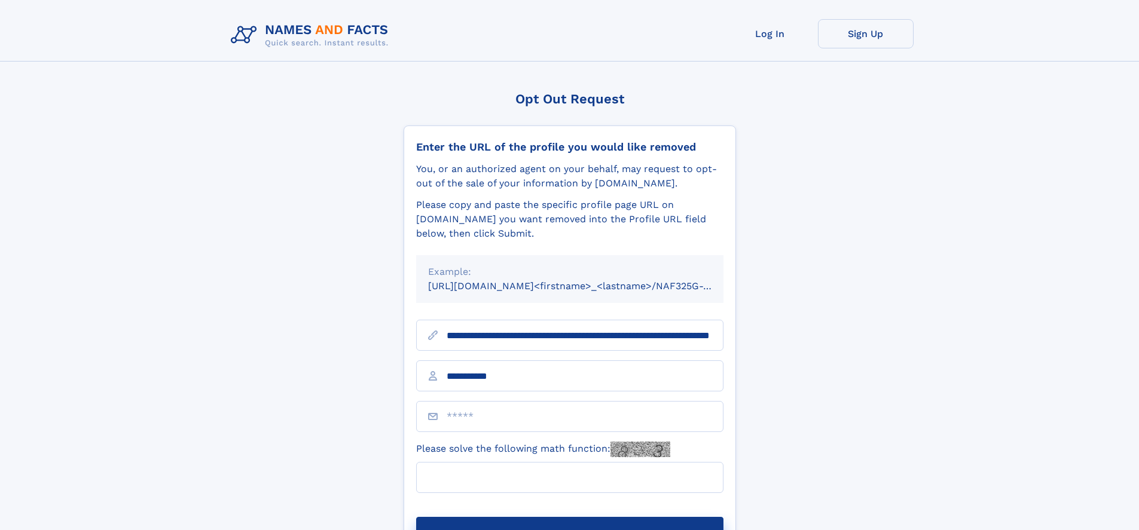 The image size is (1139, 530). I want to click on div: Example:, so click(570, 272).